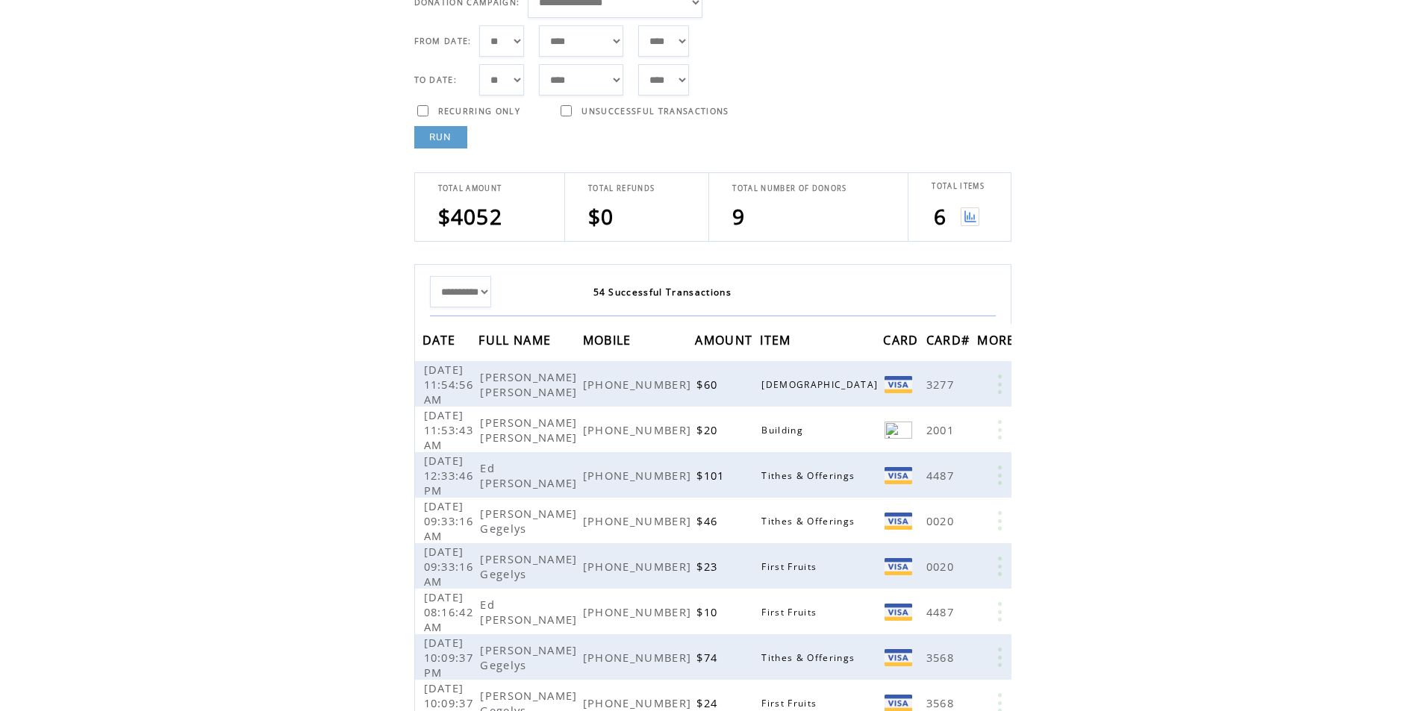 Image resolution: width=1422 pixels, height=711 pixels. Describe the element at coordinates (902, 340) in the screenshot. I see `a: CARD` at that location.